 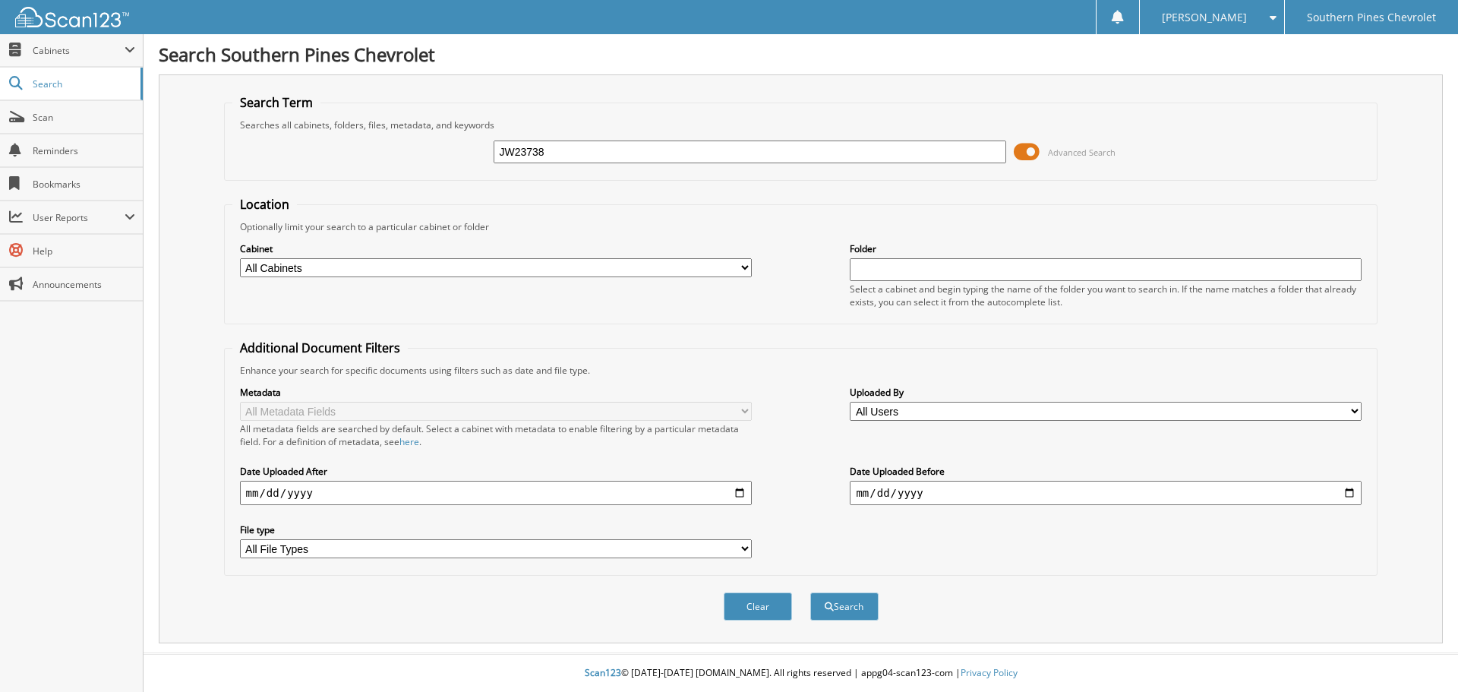 What do you see at coordinates (496, 248) in the screenshot?
I see `label: Cabinet` at bounding box center [496, 248].